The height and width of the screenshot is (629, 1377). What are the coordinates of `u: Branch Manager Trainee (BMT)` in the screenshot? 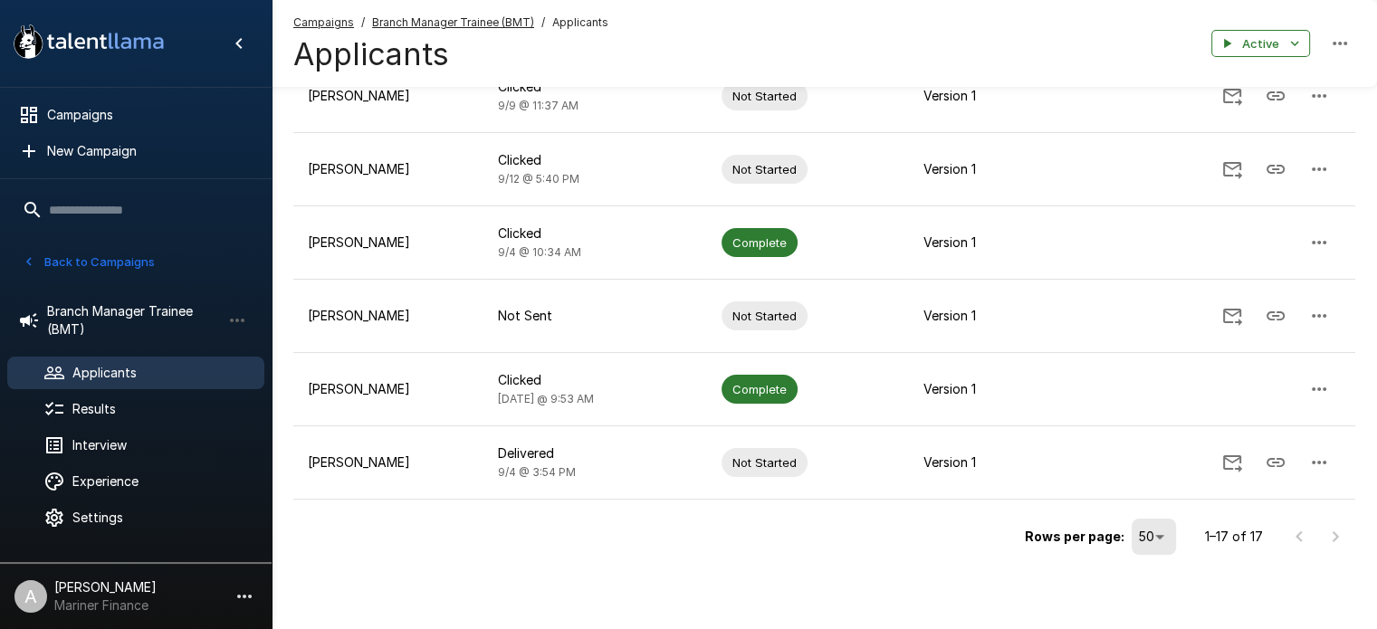 It's located at (453, 22).